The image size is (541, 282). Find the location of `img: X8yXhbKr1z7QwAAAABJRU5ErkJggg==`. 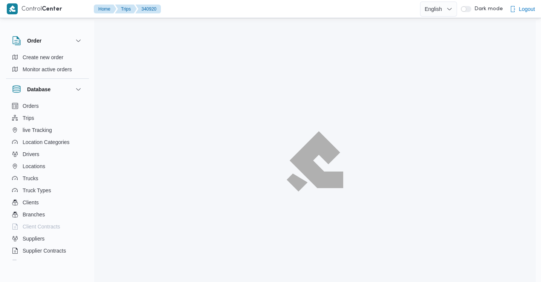

img: X8yXhbKr1z7QwAAAABJRU5ErkJggg== is located at coordinates (12, 9).